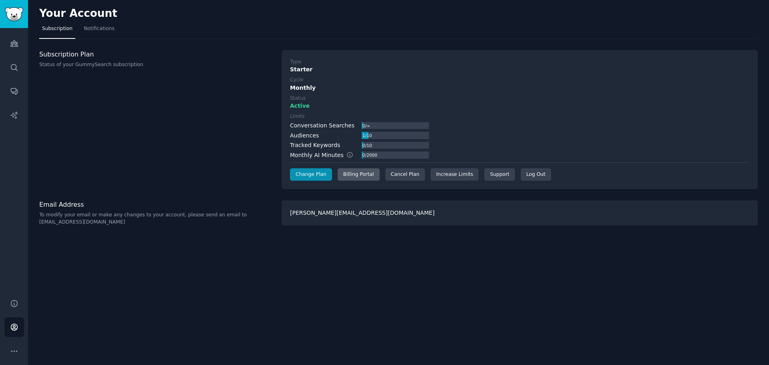 This screenshot has height=365, width=769. I want to click on div: Limits, so click(297, 117).